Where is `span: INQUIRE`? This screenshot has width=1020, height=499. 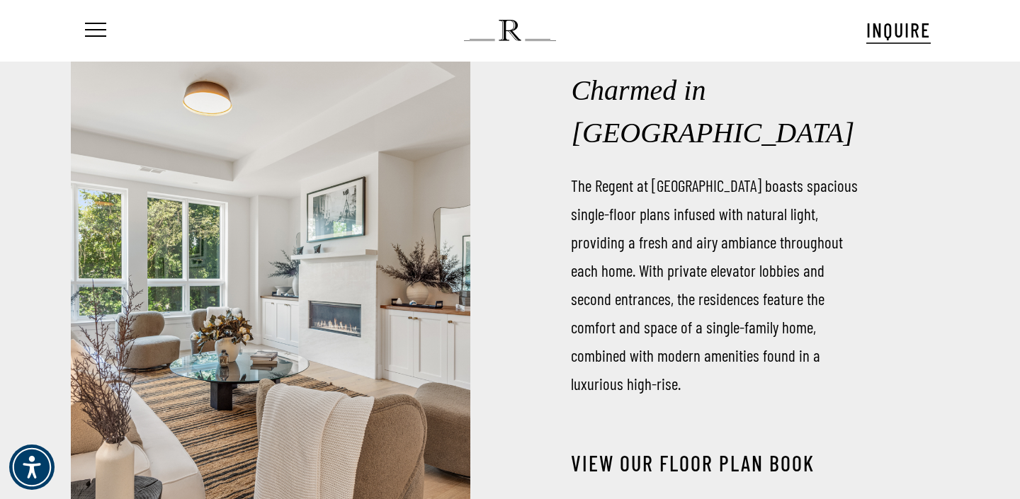
span: INQUIRE is located at coordinates (898, 30).